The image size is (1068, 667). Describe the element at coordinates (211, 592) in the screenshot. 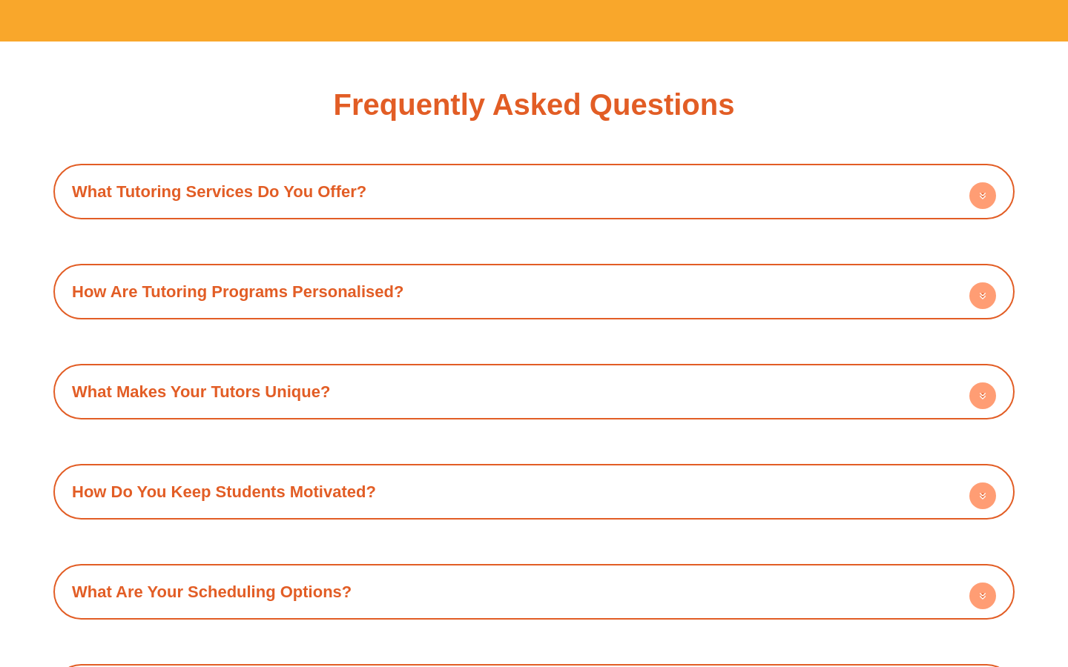

I see `a: What Are Your Scheduling Options?` at that location.